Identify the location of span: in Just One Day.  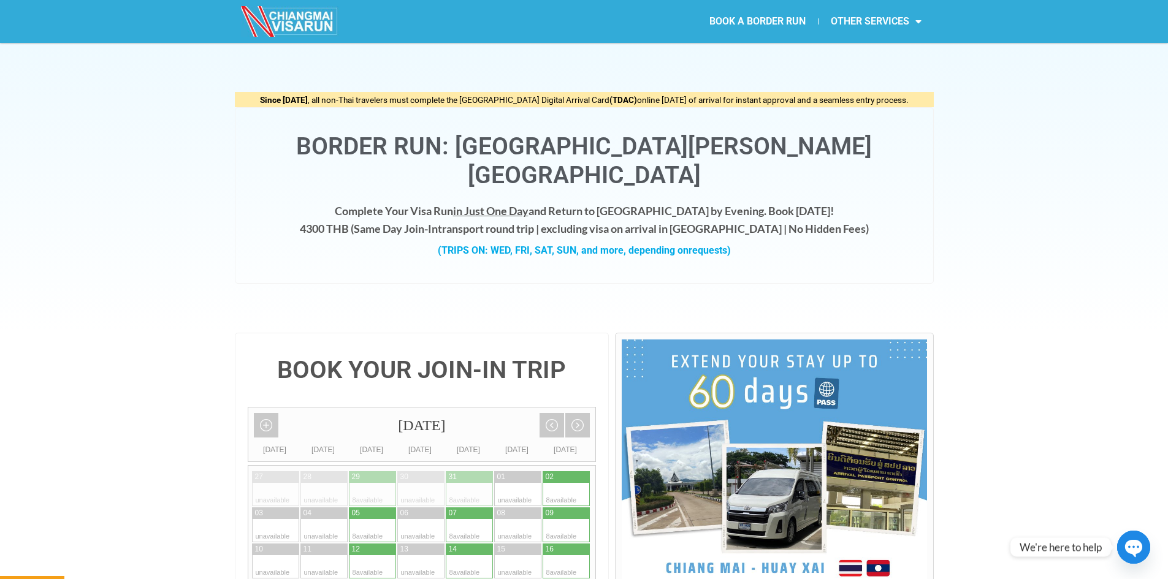
(490, 211).